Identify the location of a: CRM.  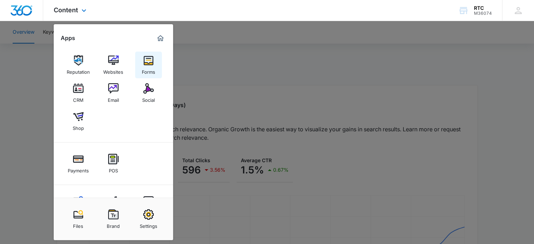
(78, 93).